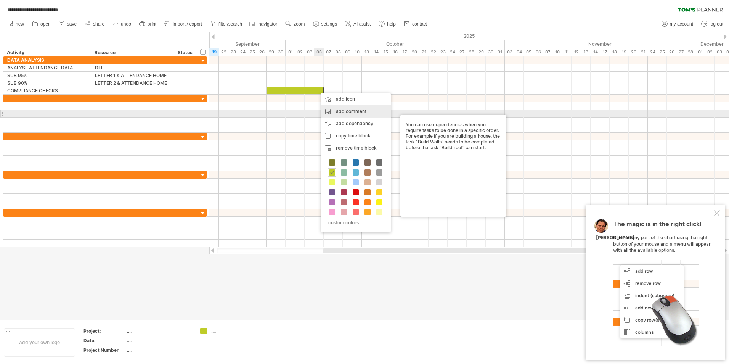  Describe the element at coordinates (678, 24) in the screenshot. I see `a: my account` at that location.